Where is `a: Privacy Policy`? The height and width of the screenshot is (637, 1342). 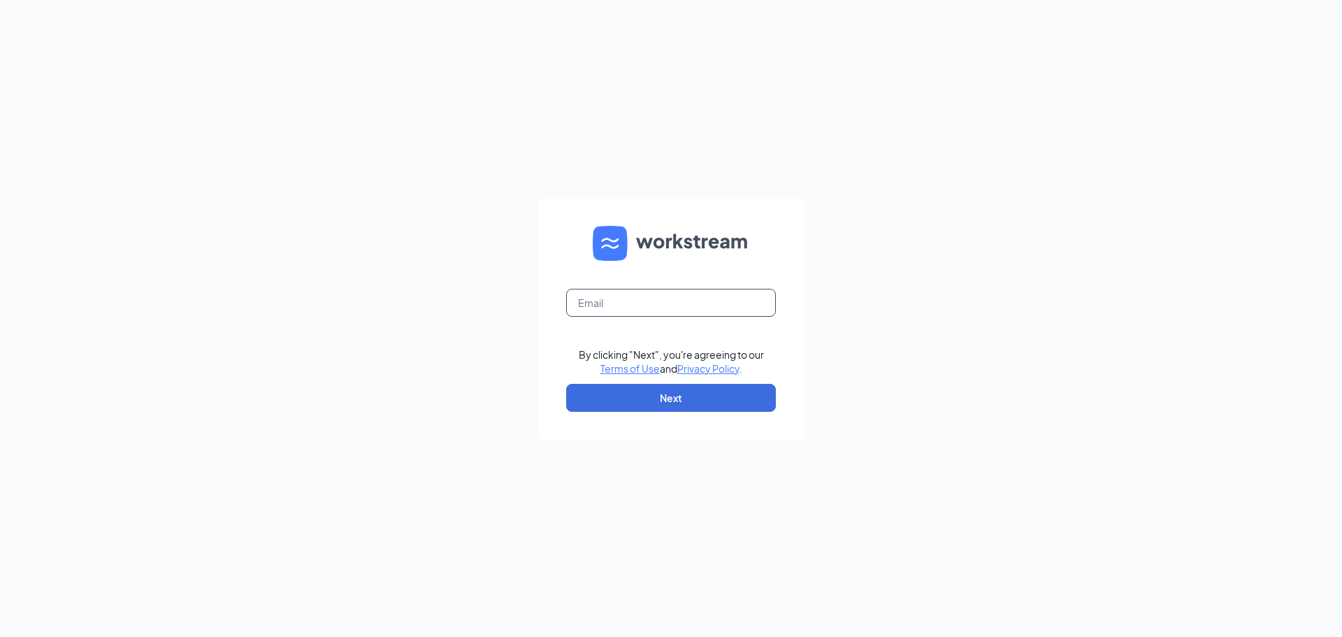
a: Privacy Policy is located at coordinates (708, 368).